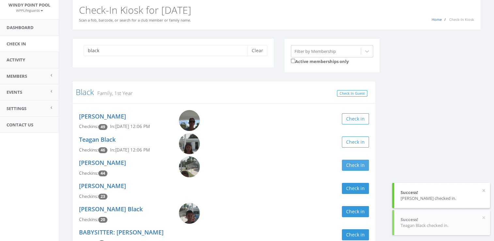 The height and width of the screenshot is (241, 494). I want to click on input: Active memberships only, so click(293, 61).